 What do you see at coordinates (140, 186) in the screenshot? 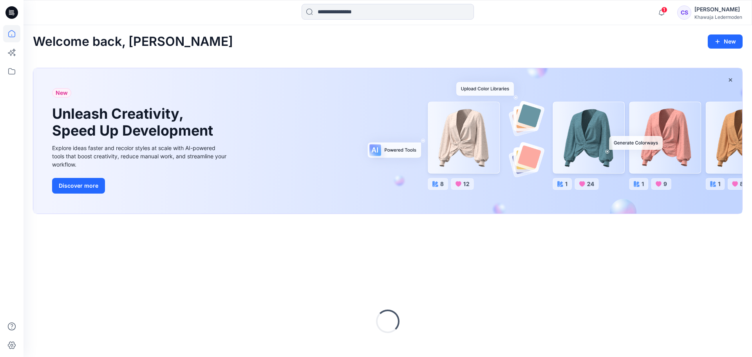
I see `a: Discover more` at bounding box center [140, 186].